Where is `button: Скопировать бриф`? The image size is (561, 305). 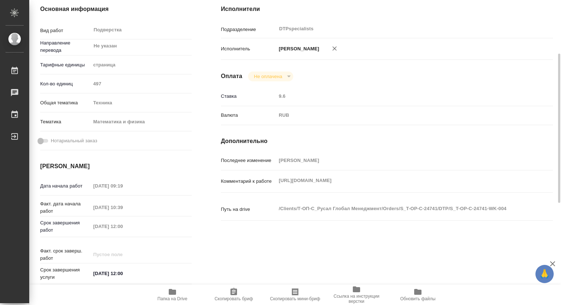 button: Скопировать бриф is located at coordinates (234, 295).